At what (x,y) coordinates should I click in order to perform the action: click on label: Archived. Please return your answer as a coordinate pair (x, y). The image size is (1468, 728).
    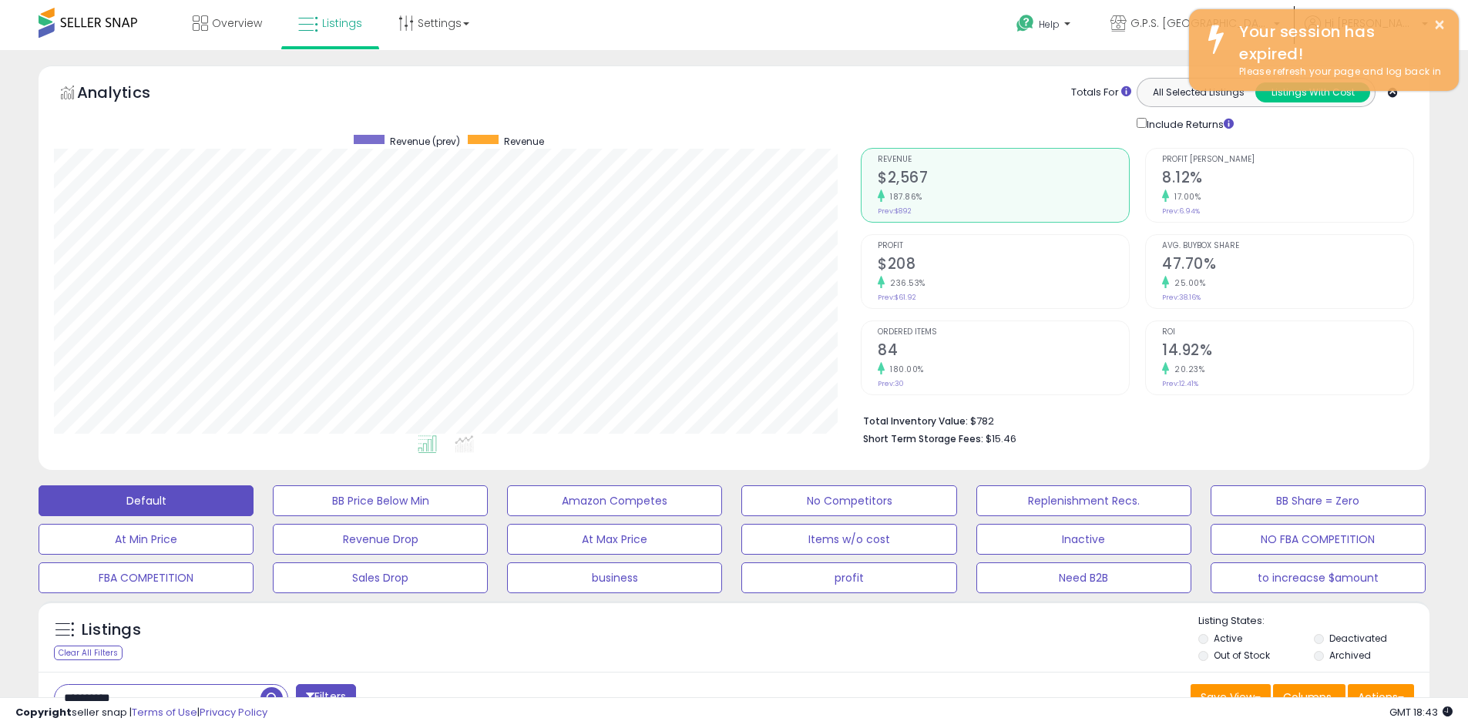
    Looking at the image, I should click on (1350, 655).